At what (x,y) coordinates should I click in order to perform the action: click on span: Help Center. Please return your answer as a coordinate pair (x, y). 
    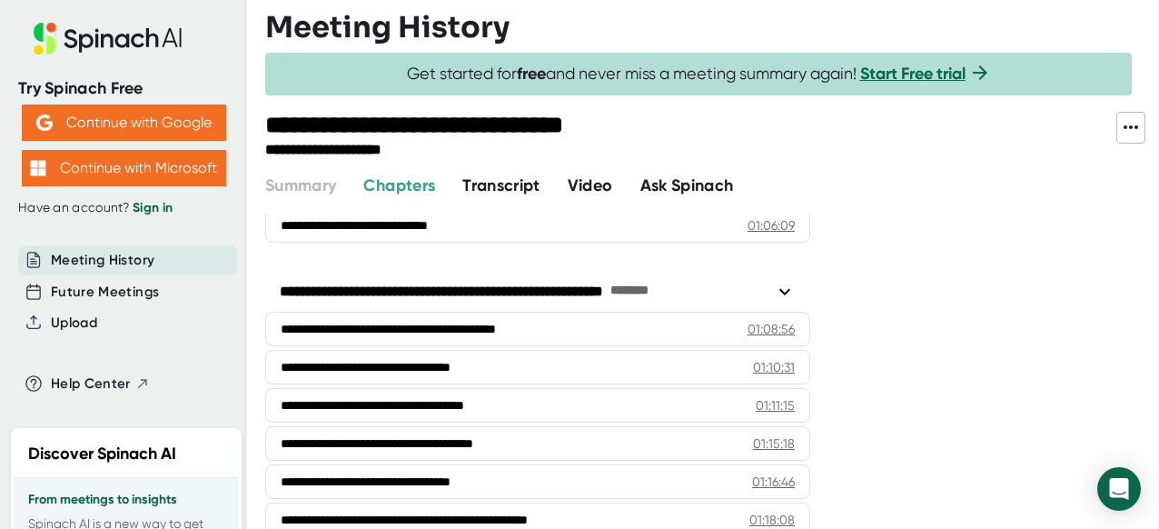
    Looking at the image, I should click on (91, 383).